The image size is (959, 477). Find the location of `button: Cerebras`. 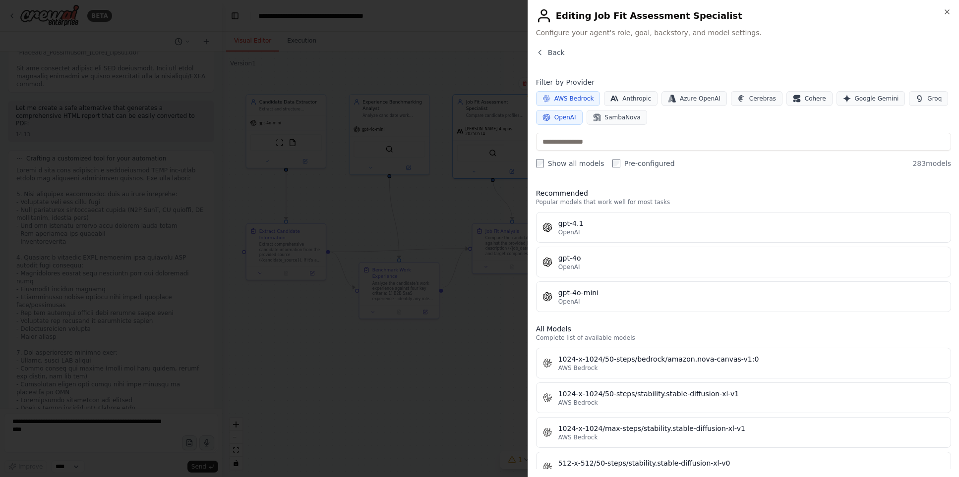

button: Cerebras is located at coordinates (757, 99).